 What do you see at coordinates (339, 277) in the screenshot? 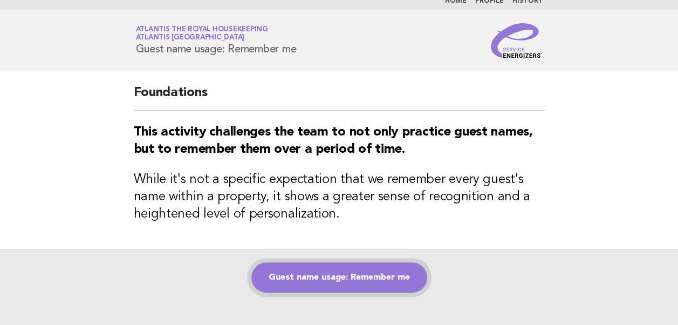
I see `a: Guest name usage: Remember me` at bounding box center [339, 277].